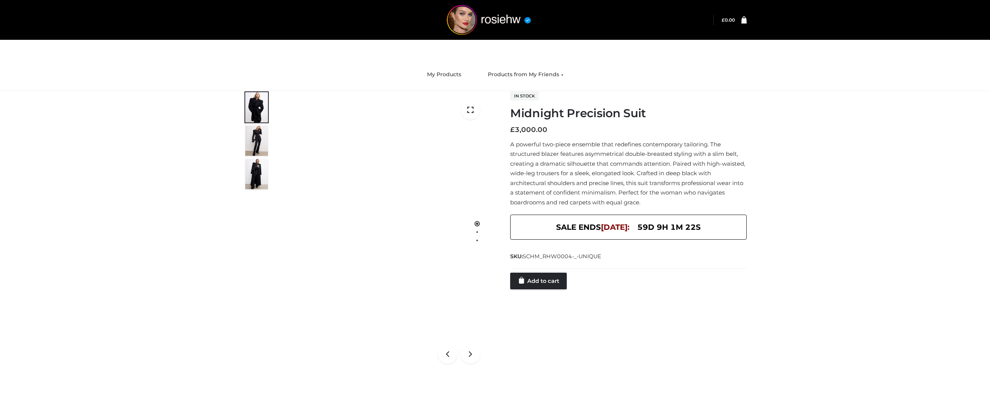 The height and width of the screenshot is (394, 990). I want to click on img: Screenshot-2024-10-29-at-6.26.42 PM, so click(383, 232).